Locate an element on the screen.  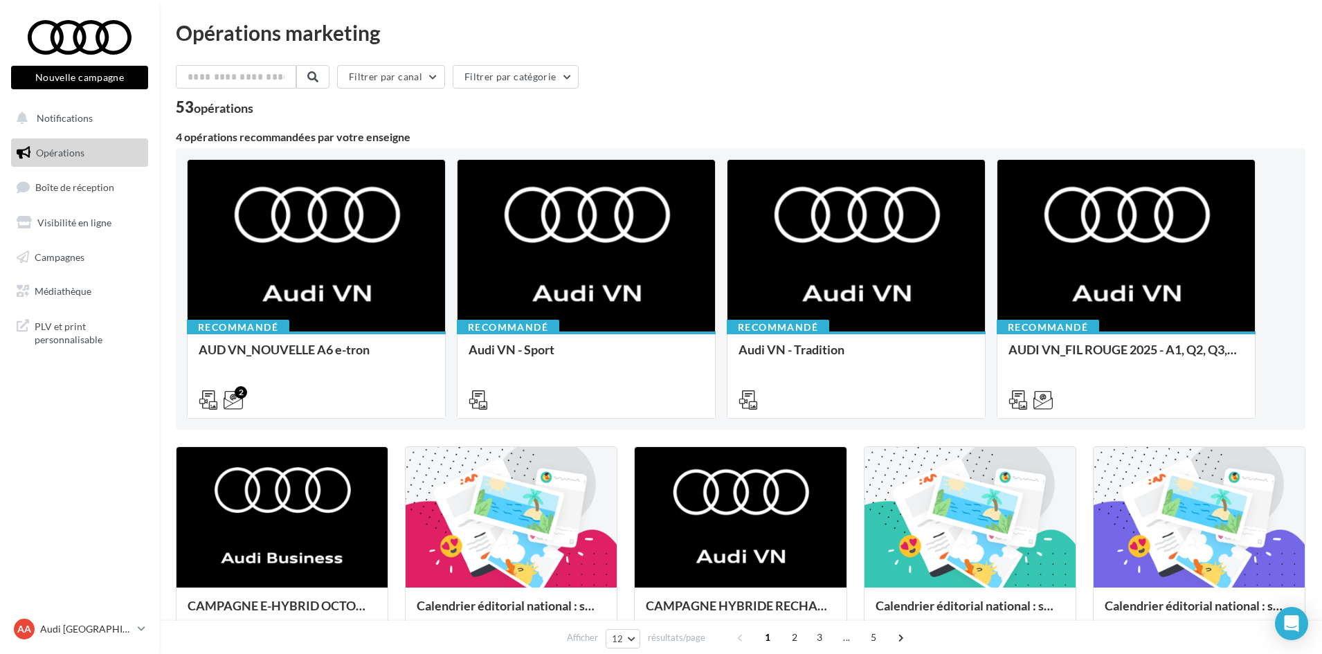
div: 4 opérations recommandées par votre enseigne is located at coordinates (741, 137).